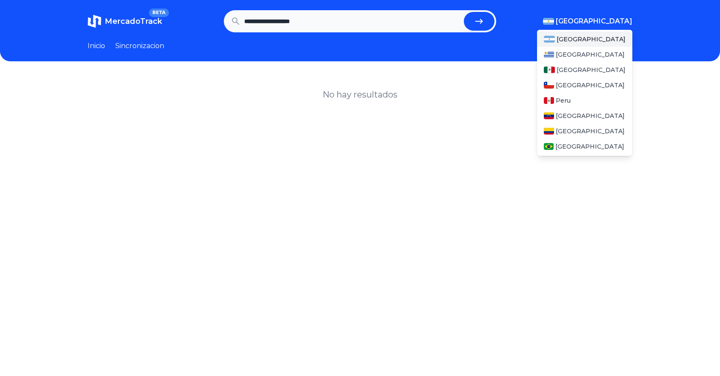 The image size is (720, 376). I want to click on img: Brasil, so click(549, 146).